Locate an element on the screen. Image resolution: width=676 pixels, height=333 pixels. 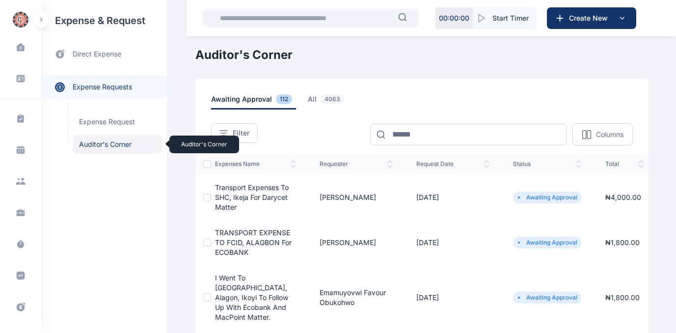
span: expenses Name is located at coordinates (255, 164).